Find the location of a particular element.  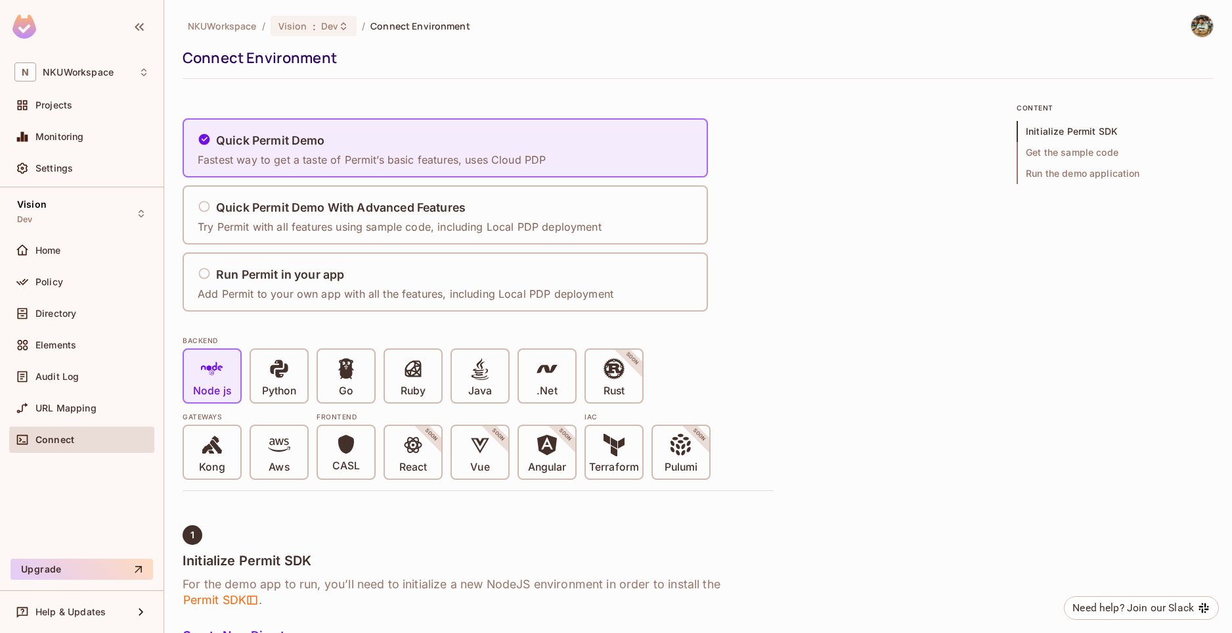

span: Projects is located at coordinates (54, 105).